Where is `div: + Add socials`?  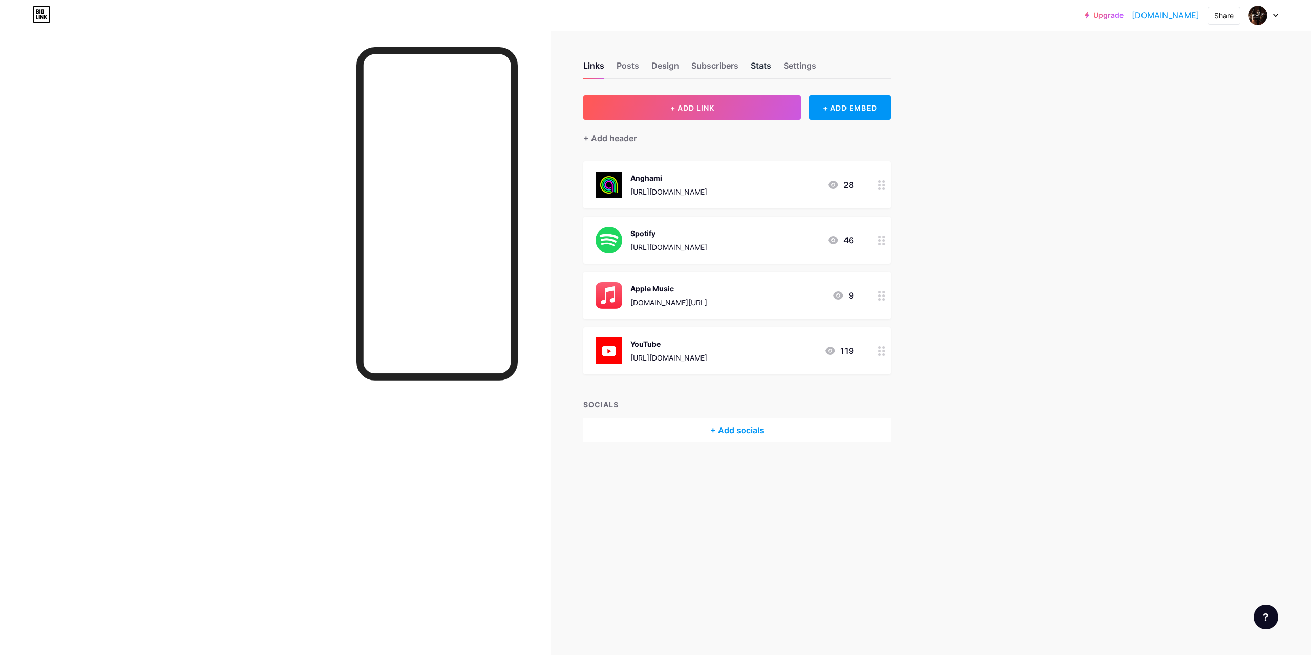
div: + Add socials is located at coordinates (737, 430).